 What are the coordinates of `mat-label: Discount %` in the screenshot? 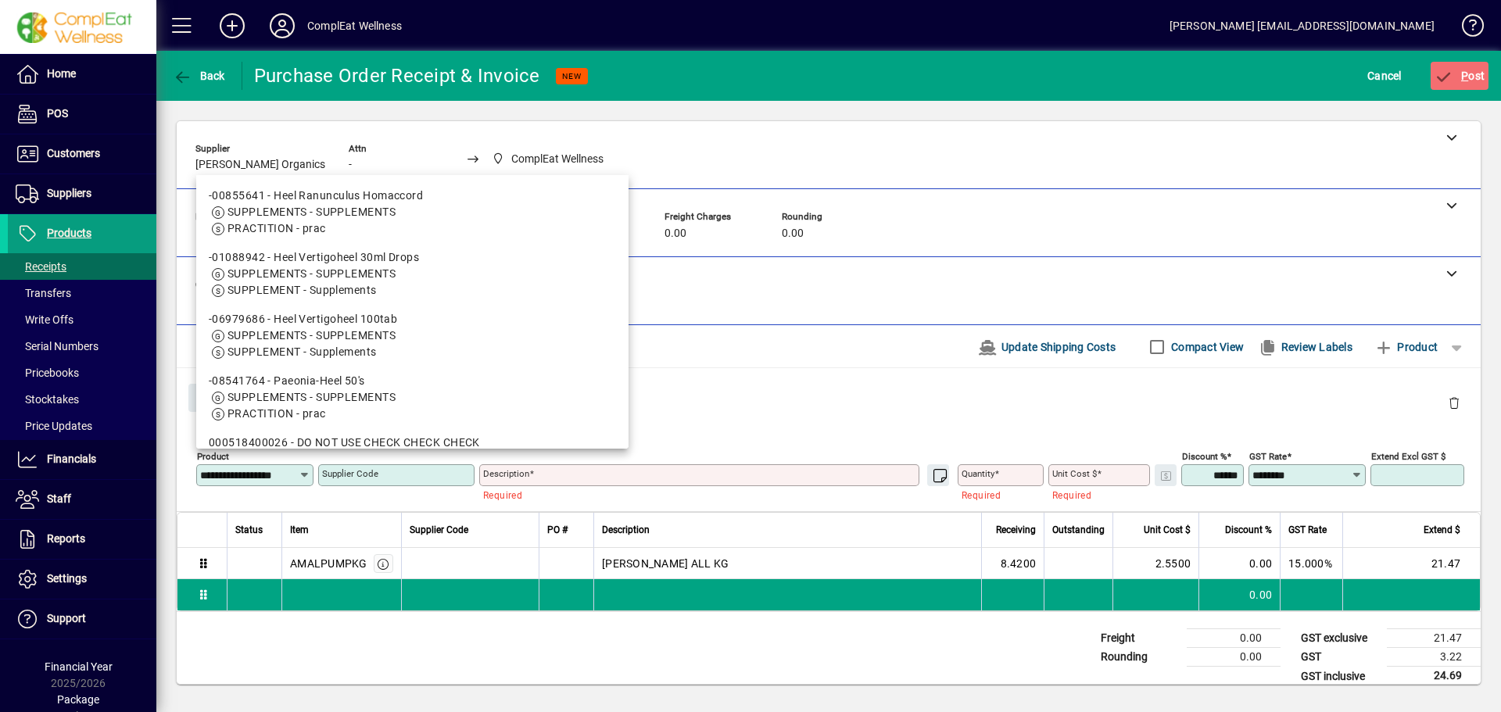 It's located at (1204, 457).